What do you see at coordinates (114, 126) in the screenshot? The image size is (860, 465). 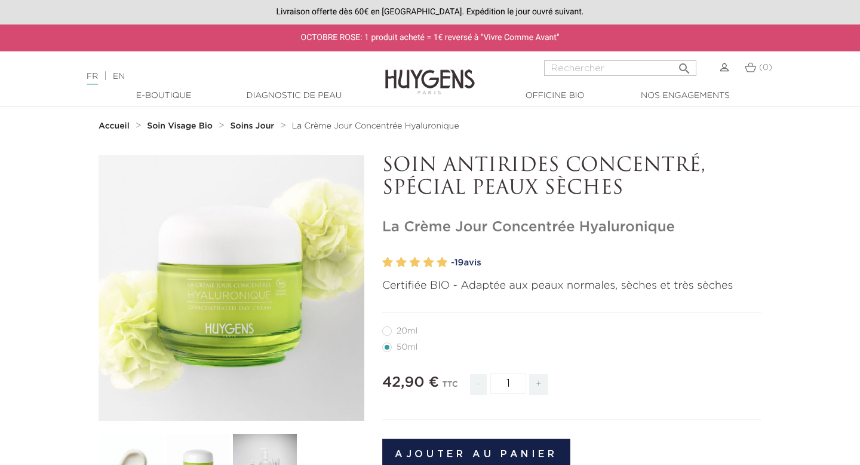 I see `strong: Accueil` at bounding box center [114, 126].